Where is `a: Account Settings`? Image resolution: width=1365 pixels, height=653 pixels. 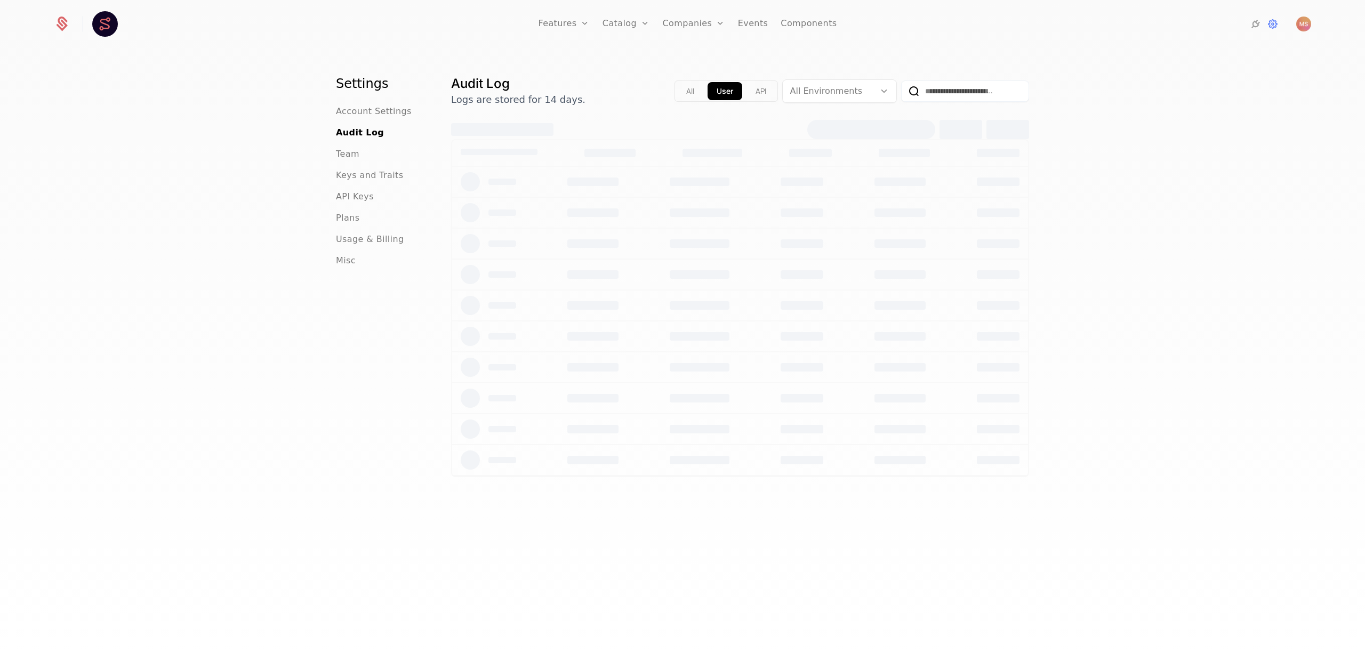
a: Account Settings is located at coordinates (374, 111).